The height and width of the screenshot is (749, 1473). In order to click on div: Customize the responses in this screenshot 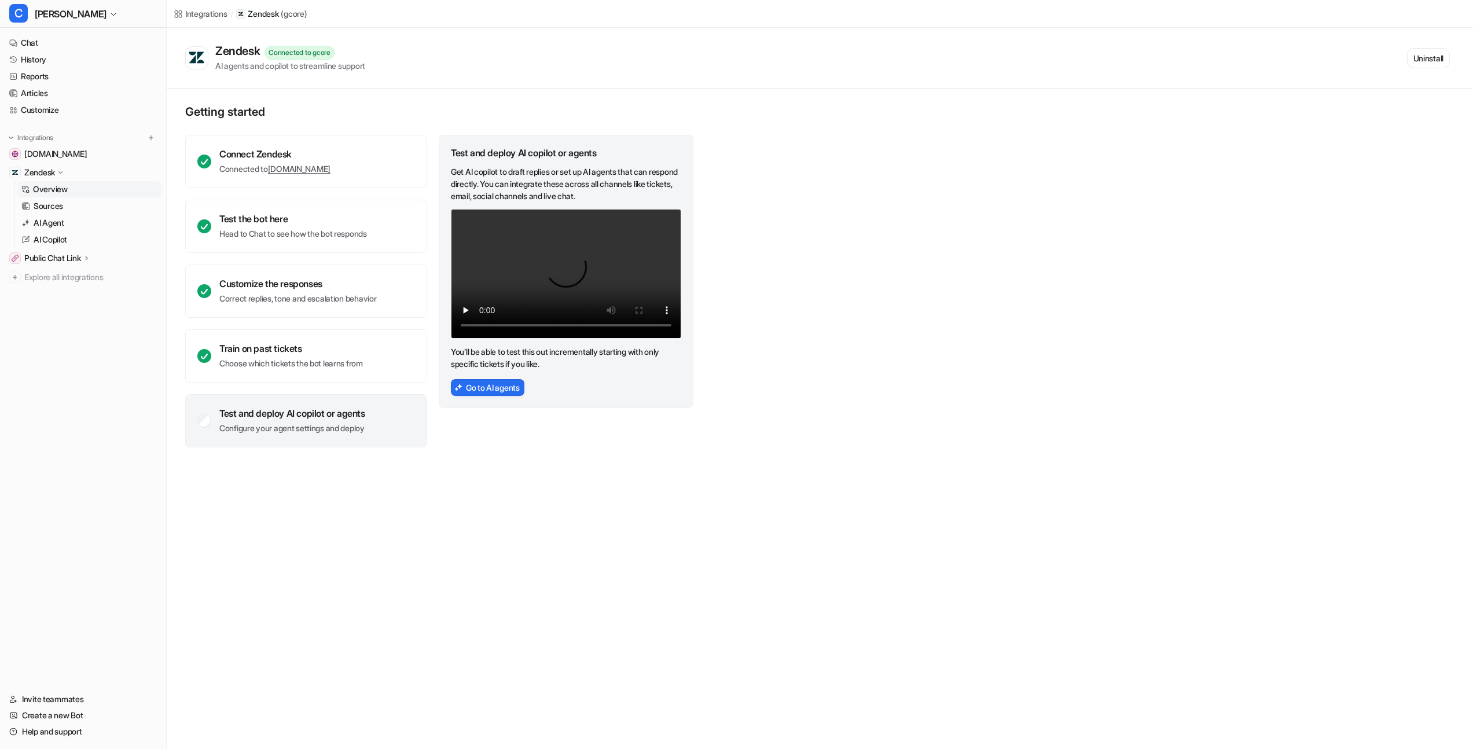, I will do `click(298, 284)`.